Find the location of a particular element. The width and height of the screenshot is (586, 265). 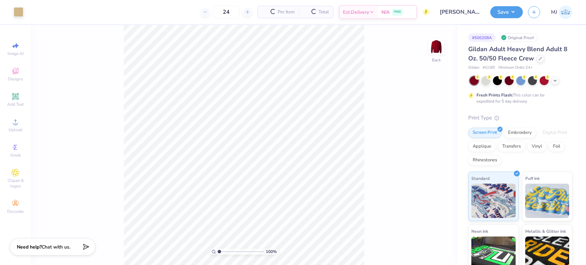

div: Embroidery is located at coordinates (520, 133).